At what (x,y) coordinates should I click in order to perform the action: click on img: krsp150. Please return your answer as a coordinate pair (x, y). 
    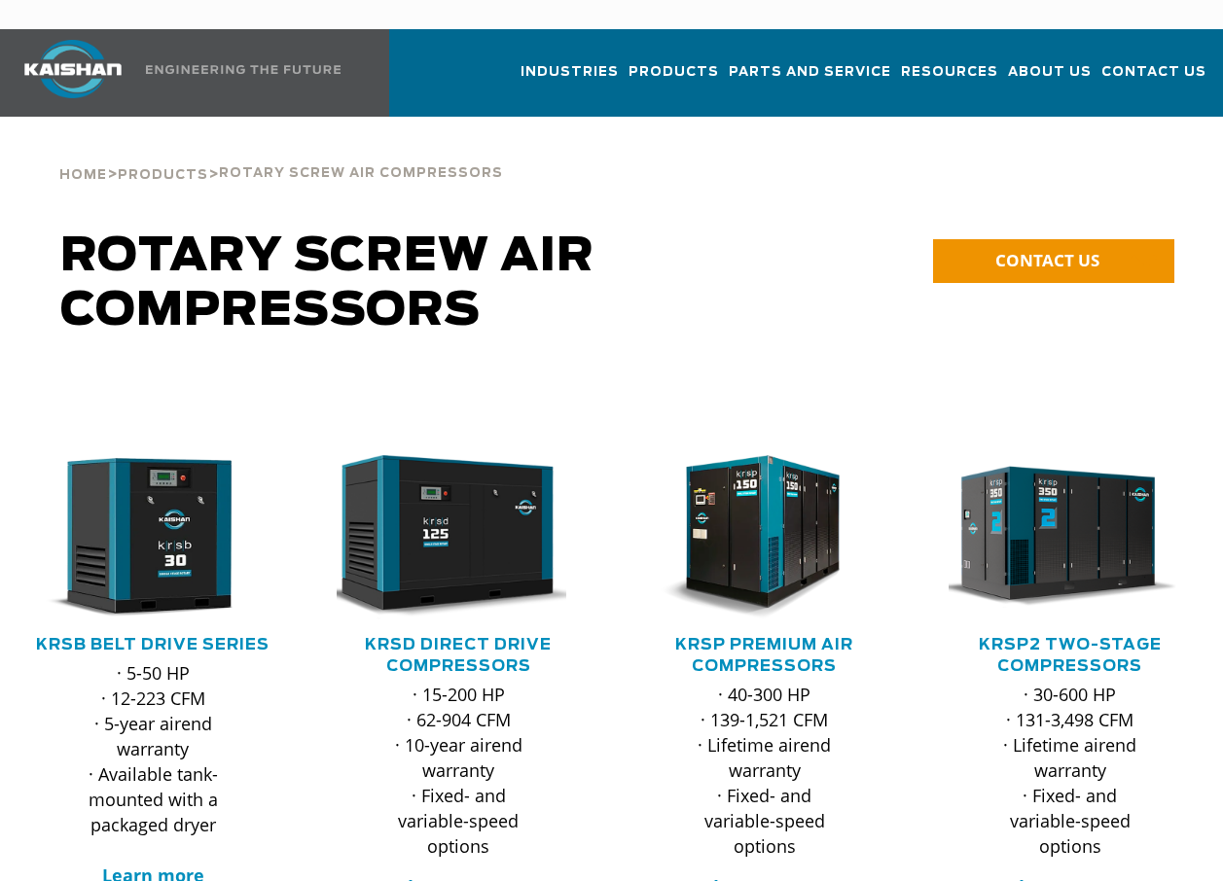
    Looking at the image, I should click on (750, 537).